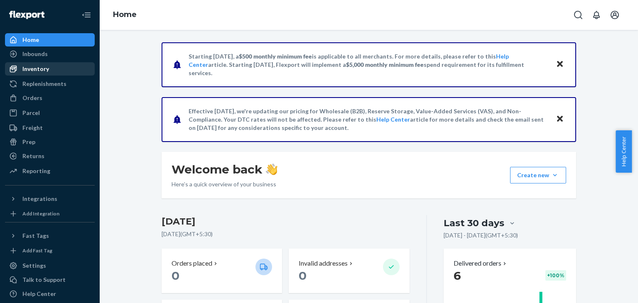  I want to click on div: Talk to Support, so click(44, 280).